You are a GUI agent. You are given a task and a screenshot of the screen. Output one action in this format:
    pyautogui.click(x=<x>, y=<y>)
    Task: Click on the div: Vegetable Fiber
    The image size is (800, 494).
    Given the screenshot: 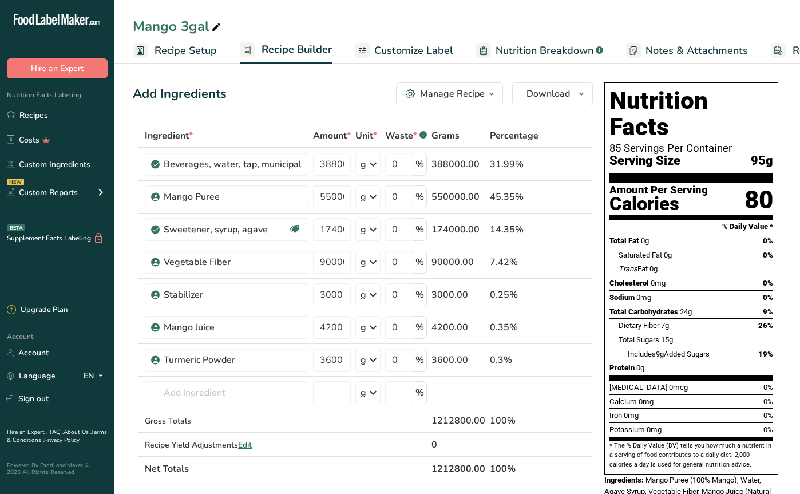 What is the action you would take?
    pyautogui.click(x=232, y=262)
    